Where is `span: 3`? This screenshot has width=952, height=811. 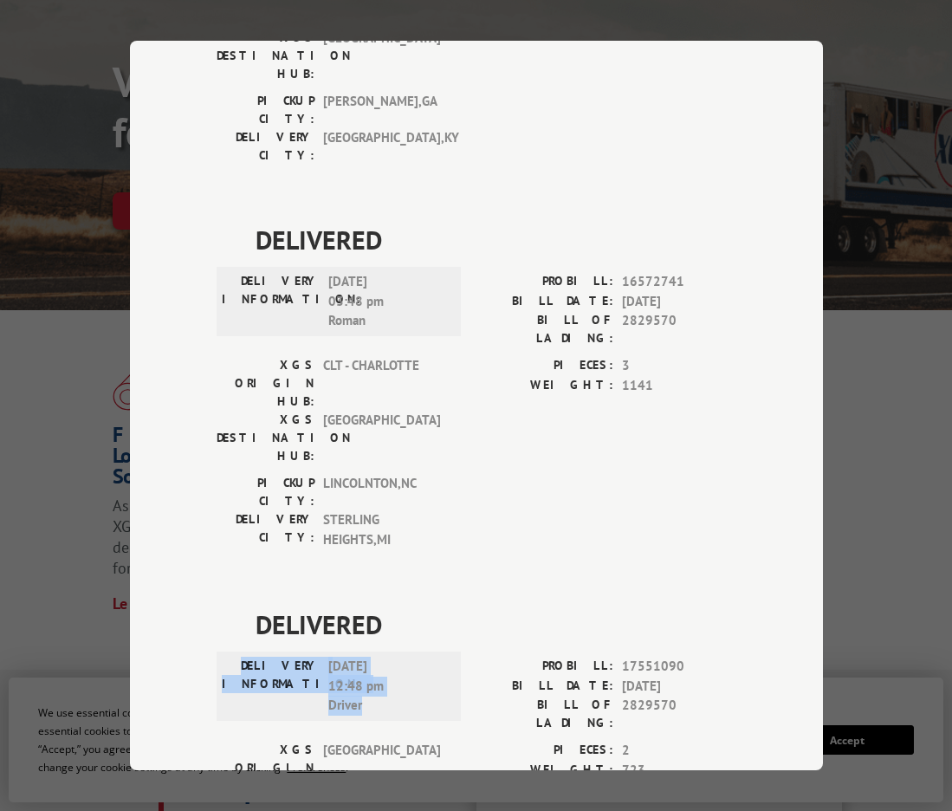 span: 3 is located at coordinates (679, 366).